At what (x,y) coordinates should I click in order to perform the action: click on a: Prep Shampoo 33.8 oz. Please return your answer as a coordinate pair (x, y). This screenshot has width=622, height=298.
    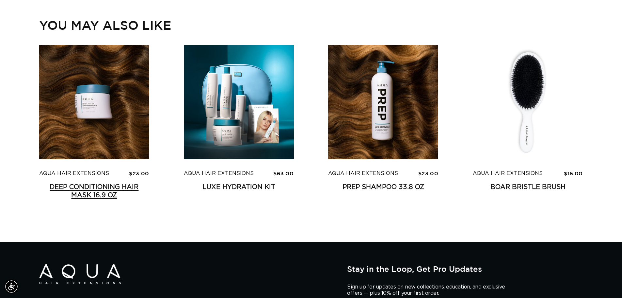
    Looking at the image, I should click on (383, 187).